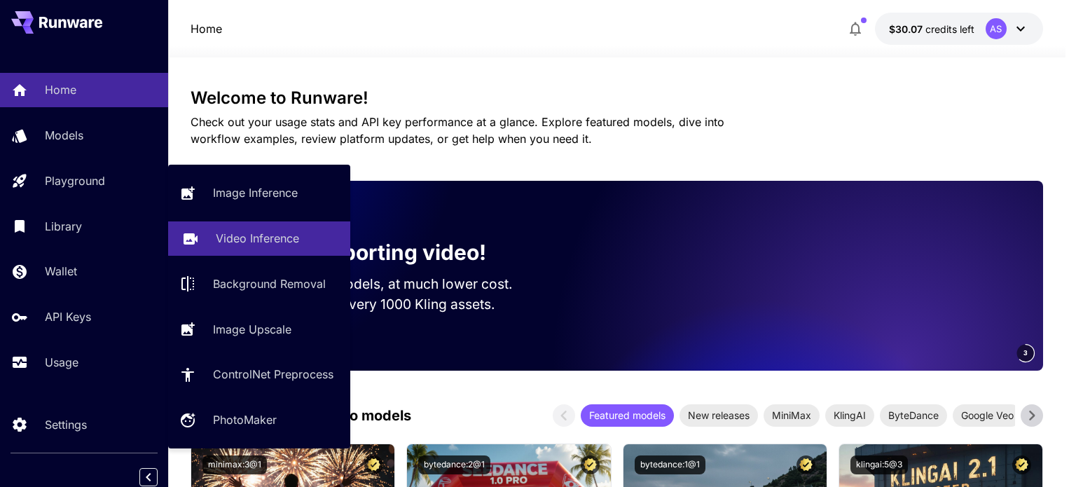 The width and height of the screenshot is (1076, 487). What do you see at coordinates (148, 477) in the screenshot?
I see `button: Collapse sidebar` at bounding box center [148, 477].